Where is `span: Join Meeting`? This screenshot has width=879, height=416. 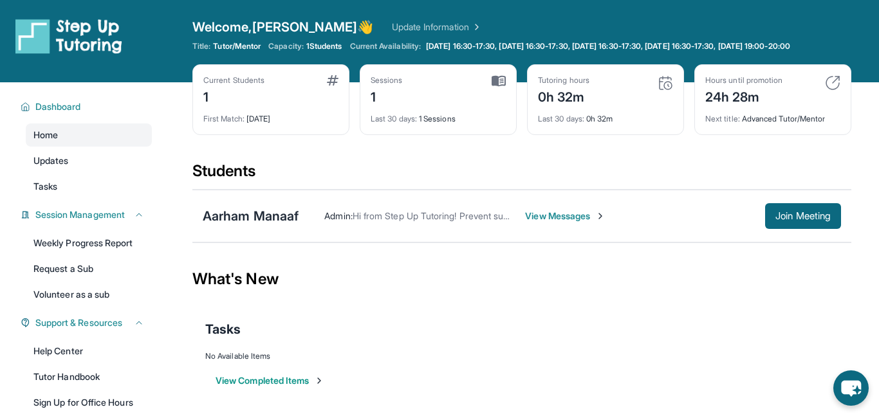
span: Join Meeting is located at coordinates (803, 216).